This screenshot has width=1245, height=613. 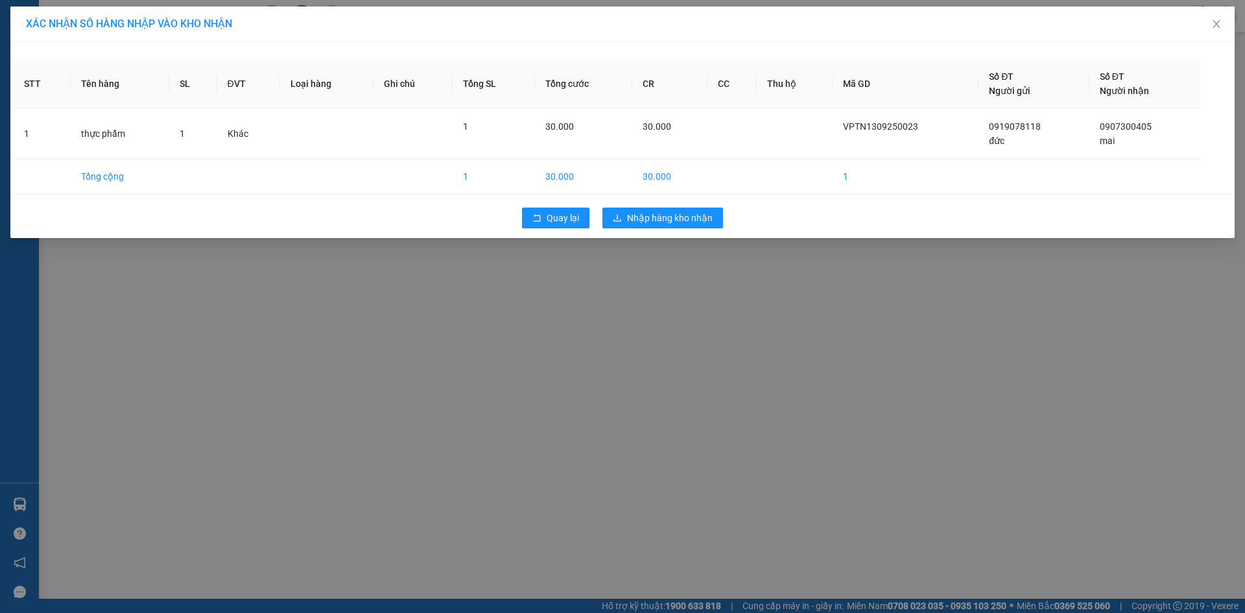 What do you see at coordinates (537, 219) in the screenshot?
I see `span: rollback` at bounding box center [537, 219].